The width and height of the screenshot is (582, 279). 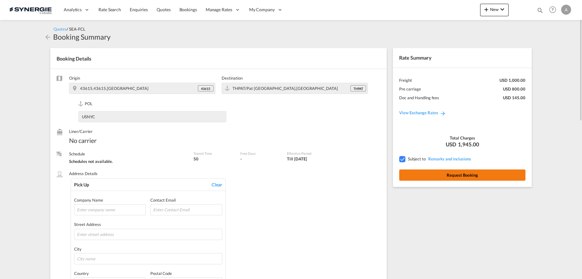 What do you see at coordinates (423, 113) in the screenshot?
I see `a: View Exchange Rates` at bounding box center [423, 113].